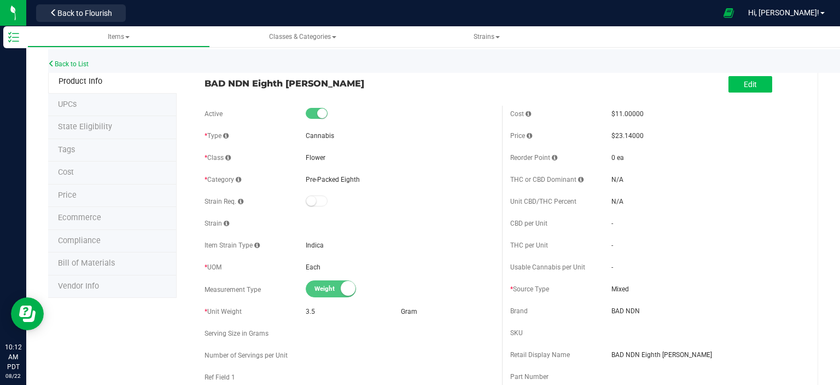 This screenshot has width=840, height=385. What do you see at coordinates (547, 179) in the screenshot?
I see `span: THC or CBD Dominant` at bounding box center [547, 179].